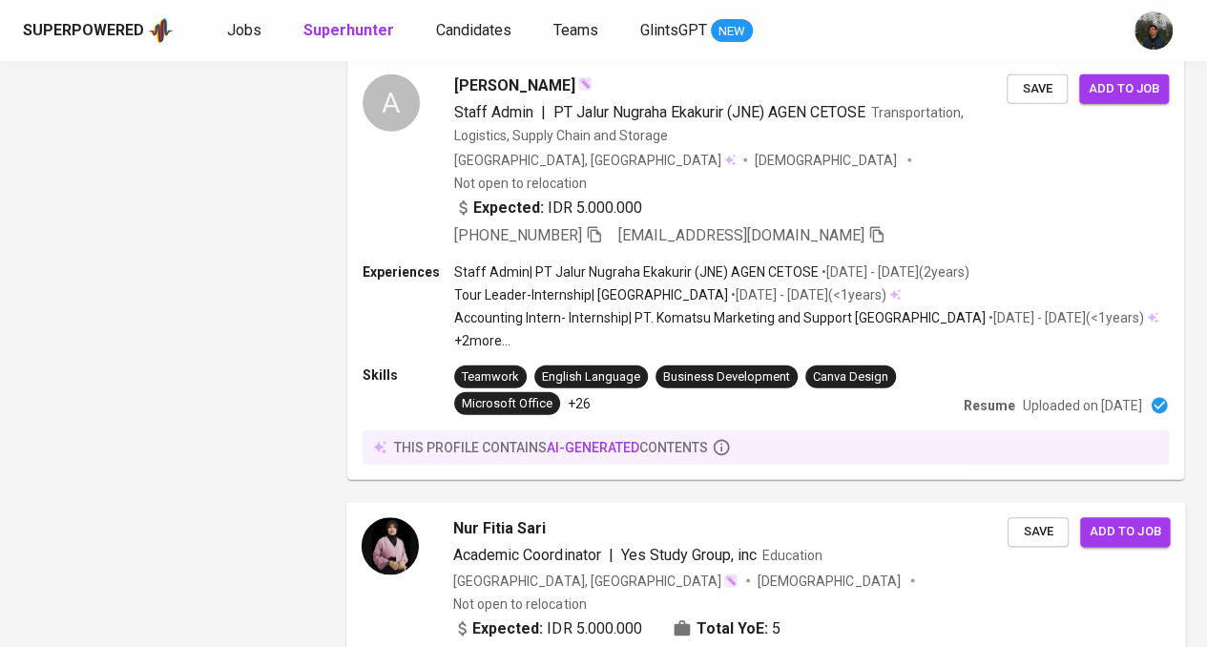 This screenshot has width=1207, height=647. Describe the element at coordinates (990, 406) in the screenshot. I see `p: Resume` at that location.